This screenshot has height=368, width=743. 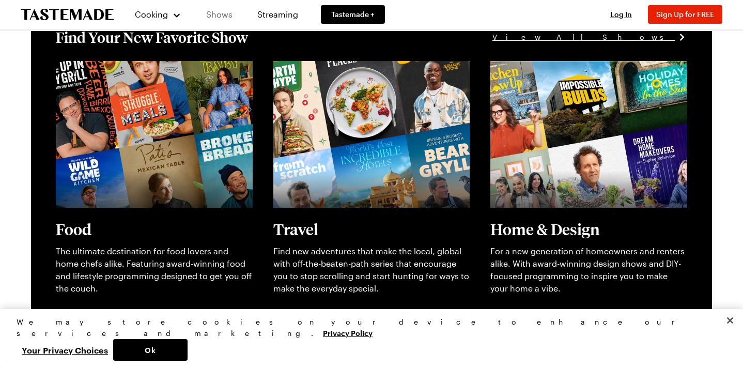 I want to click on button: Your Privacy Choices, so click(x=65, y=350).